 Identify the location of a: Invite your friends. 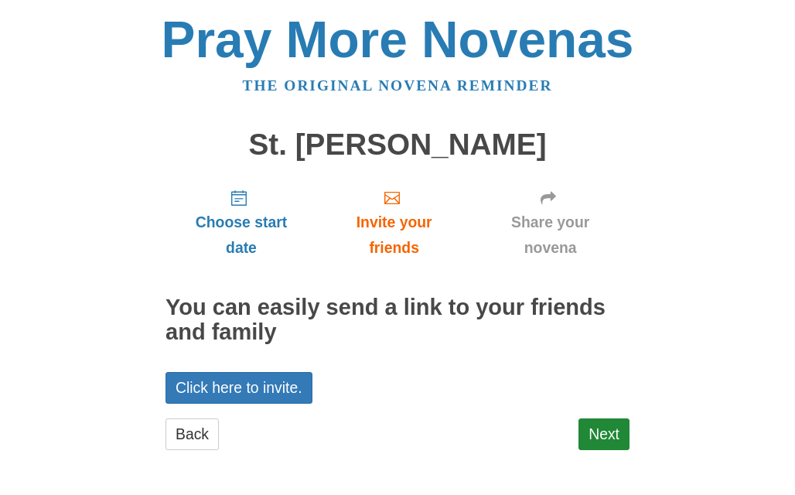
(393, 222).